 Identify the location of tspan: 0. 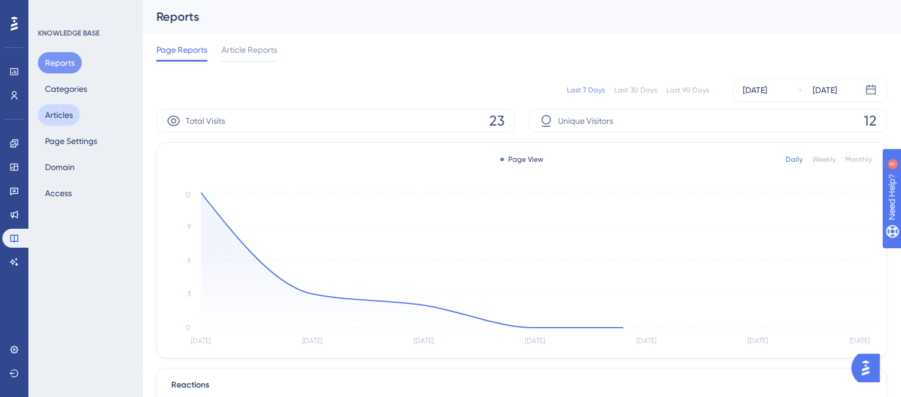
(188, 328).